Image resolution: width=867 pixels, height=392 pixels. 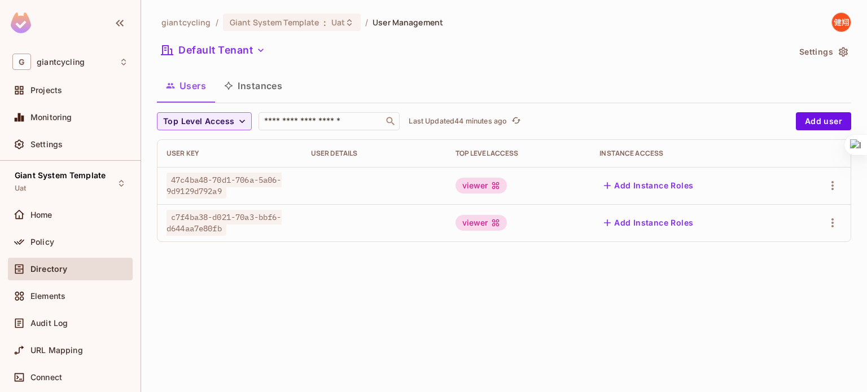 What do you see at coordinates (186, 22) in the screenshot?
I see `span: the active workspace` at bounding box center [186, 22].